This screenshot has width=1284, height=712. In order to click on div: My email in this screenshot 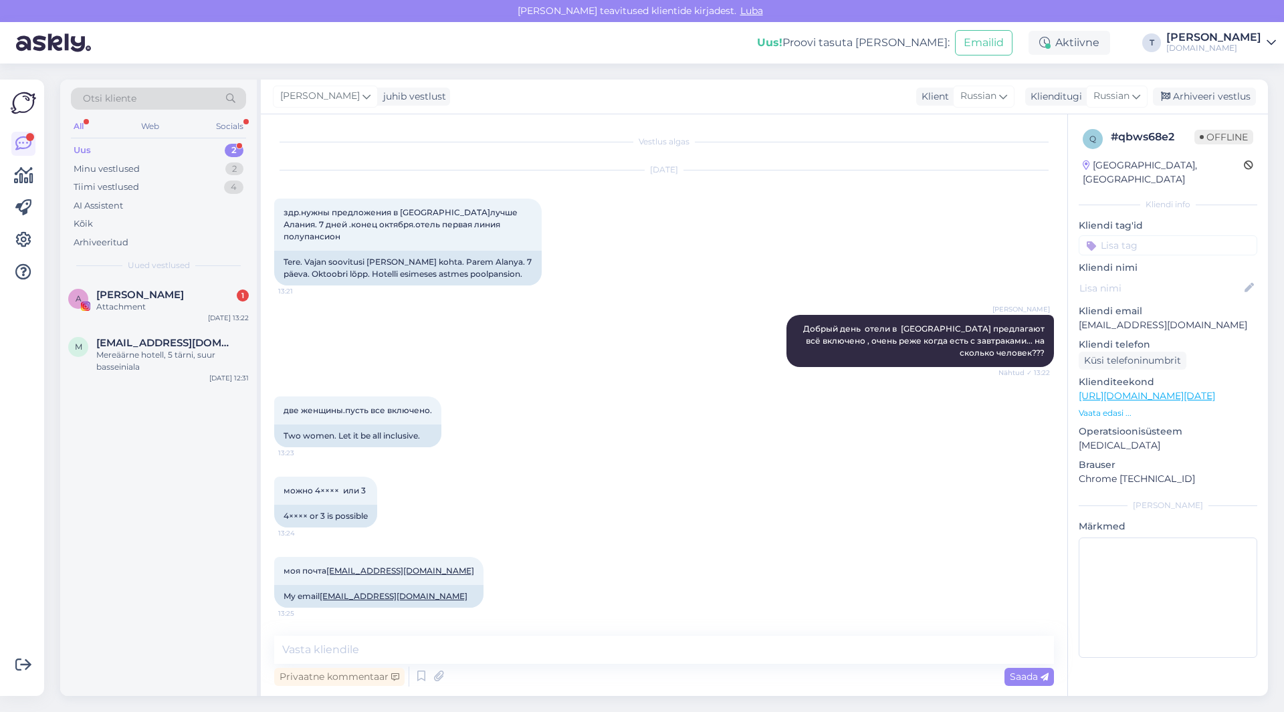, I will do `click(378, 596)`.